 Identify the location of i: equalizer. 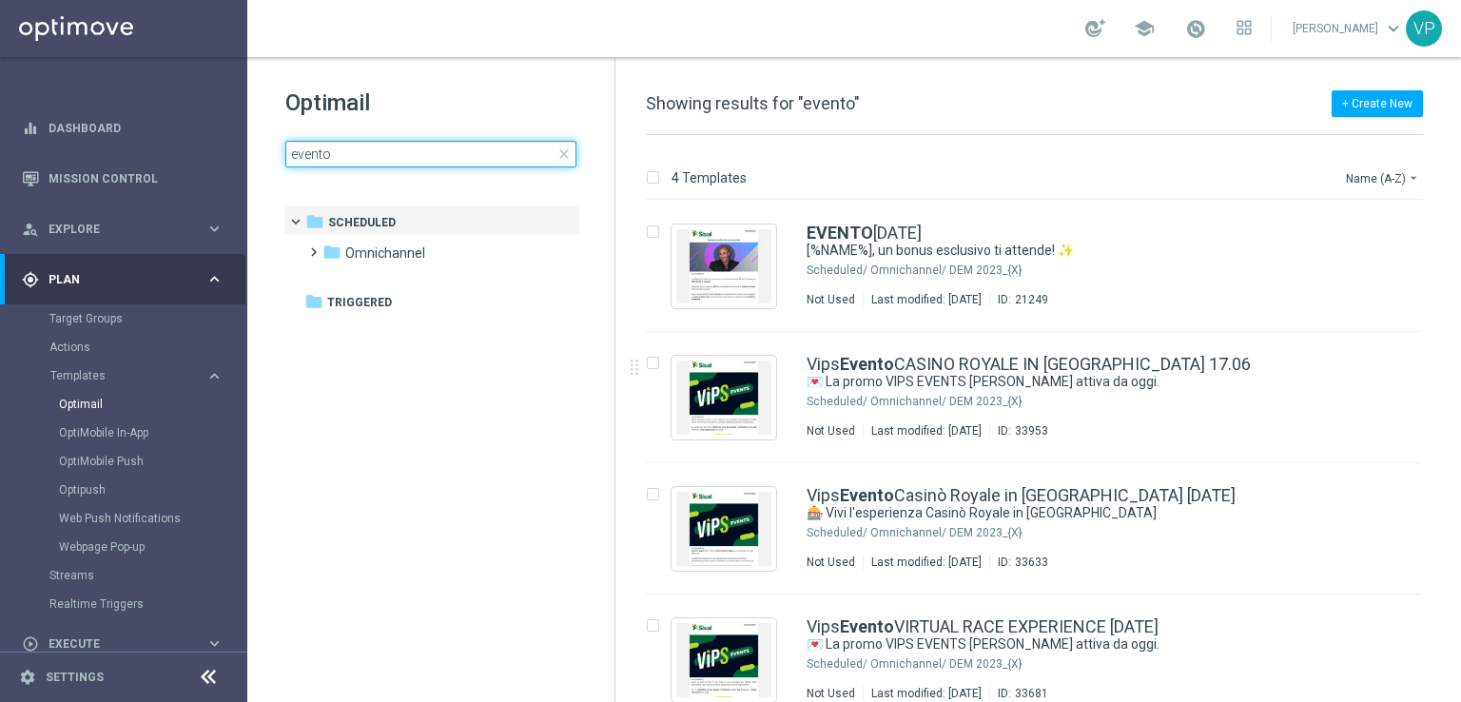
(30, 128).